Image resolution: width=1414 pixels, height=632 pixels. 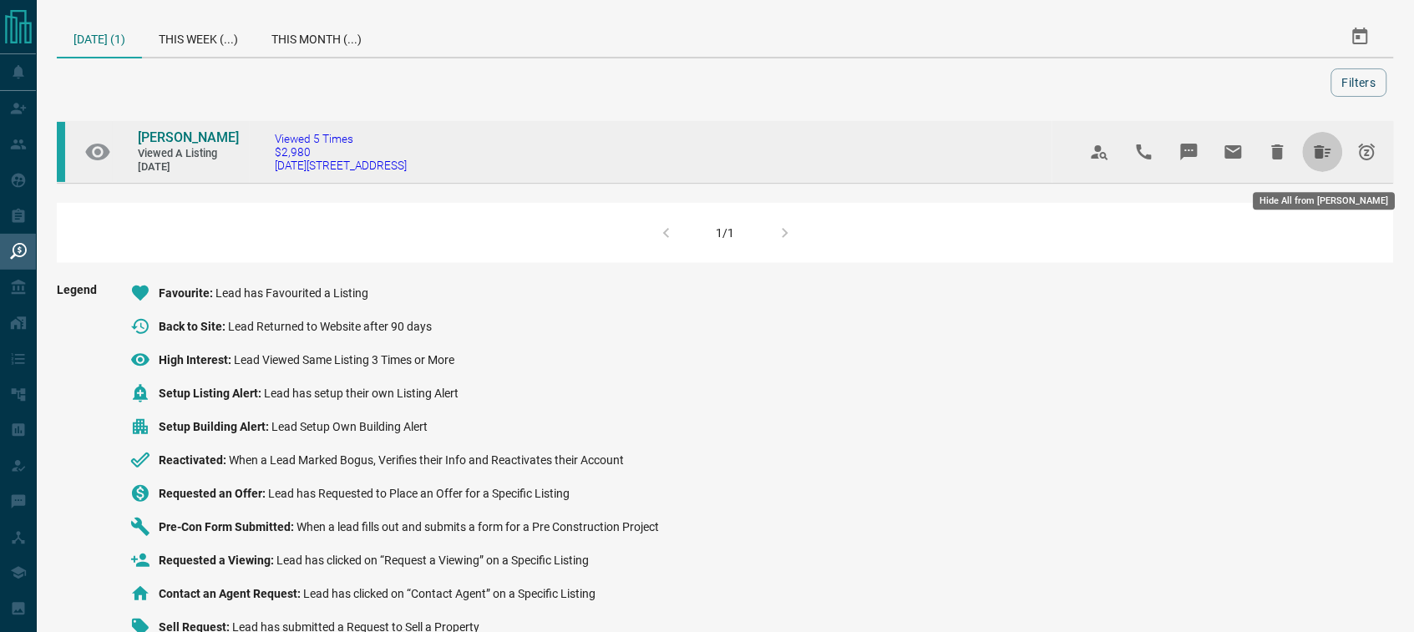 What do you see at coordinates (1145, 152) in the screenshot?
I see `span: Call` at bounding box center [1145, 152].